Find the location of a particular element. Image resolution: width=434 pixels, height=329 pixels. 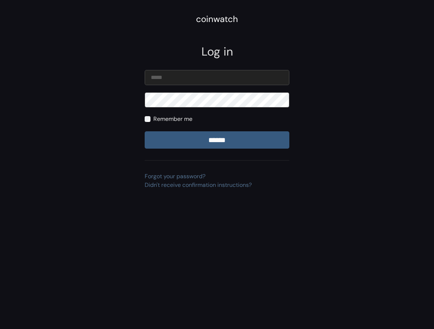

a: Forgot your password? is located at coordinates (175, 176).